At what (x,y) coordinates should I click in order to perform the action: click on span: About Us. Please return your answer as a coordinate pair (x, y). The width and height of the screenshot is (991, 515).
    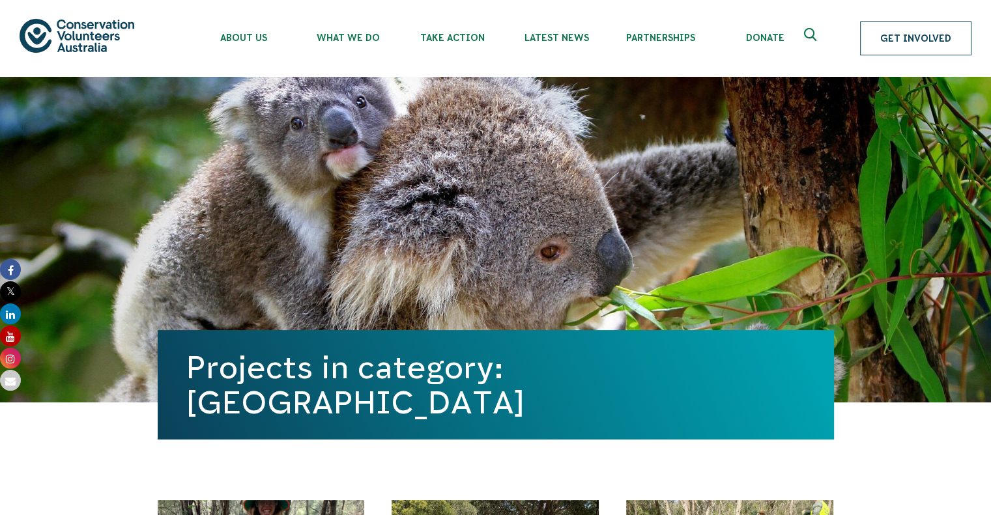
    Looking at the image, I should click on (244, 38).